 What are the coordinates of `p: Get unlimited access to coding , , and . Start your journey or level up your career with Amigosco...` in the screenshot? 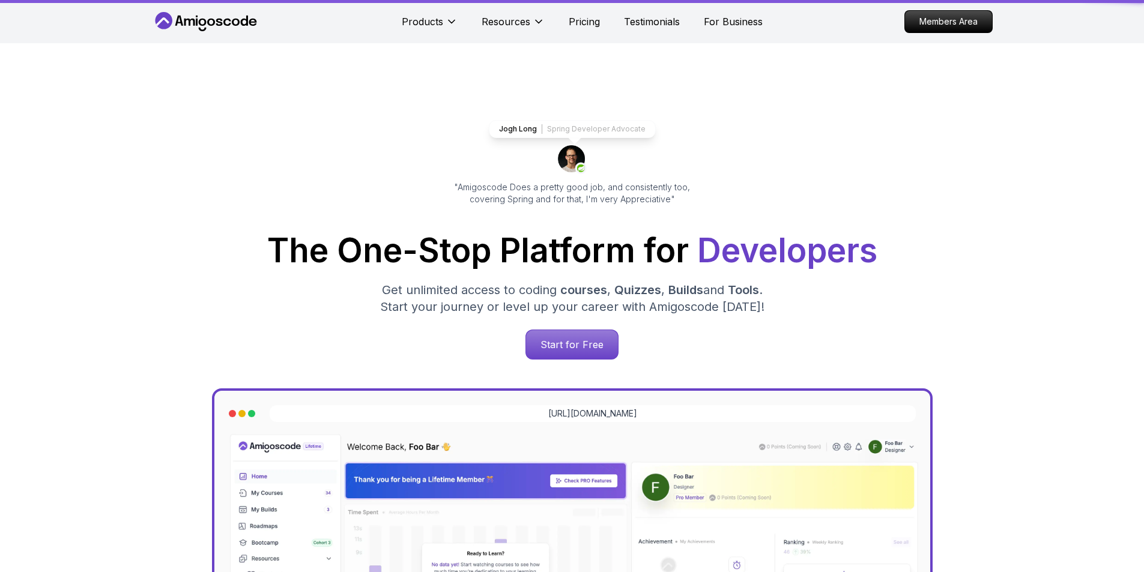 It's located at (572, 299).